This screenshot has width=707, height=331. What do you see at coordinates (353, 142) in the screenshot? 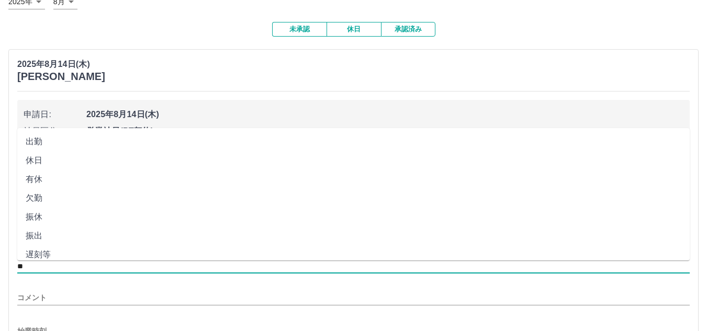
I see `li: 出勤` at bounding box center [353, 142].